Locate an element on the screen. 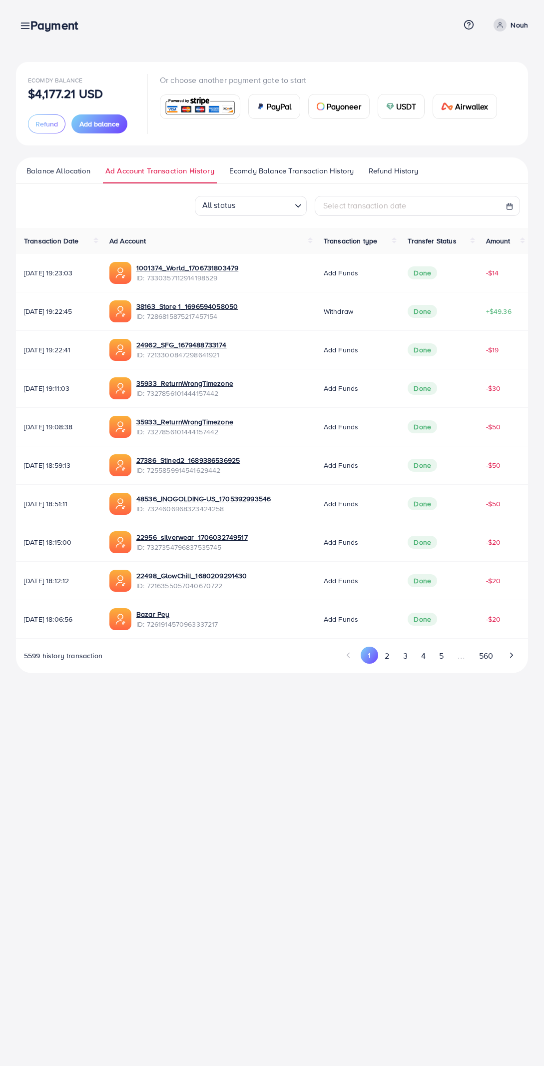 Image resolution: width=544 pixels, height=1066 pixels. span: ID: 7327856101444157442 is located at coordinates (185, 393).